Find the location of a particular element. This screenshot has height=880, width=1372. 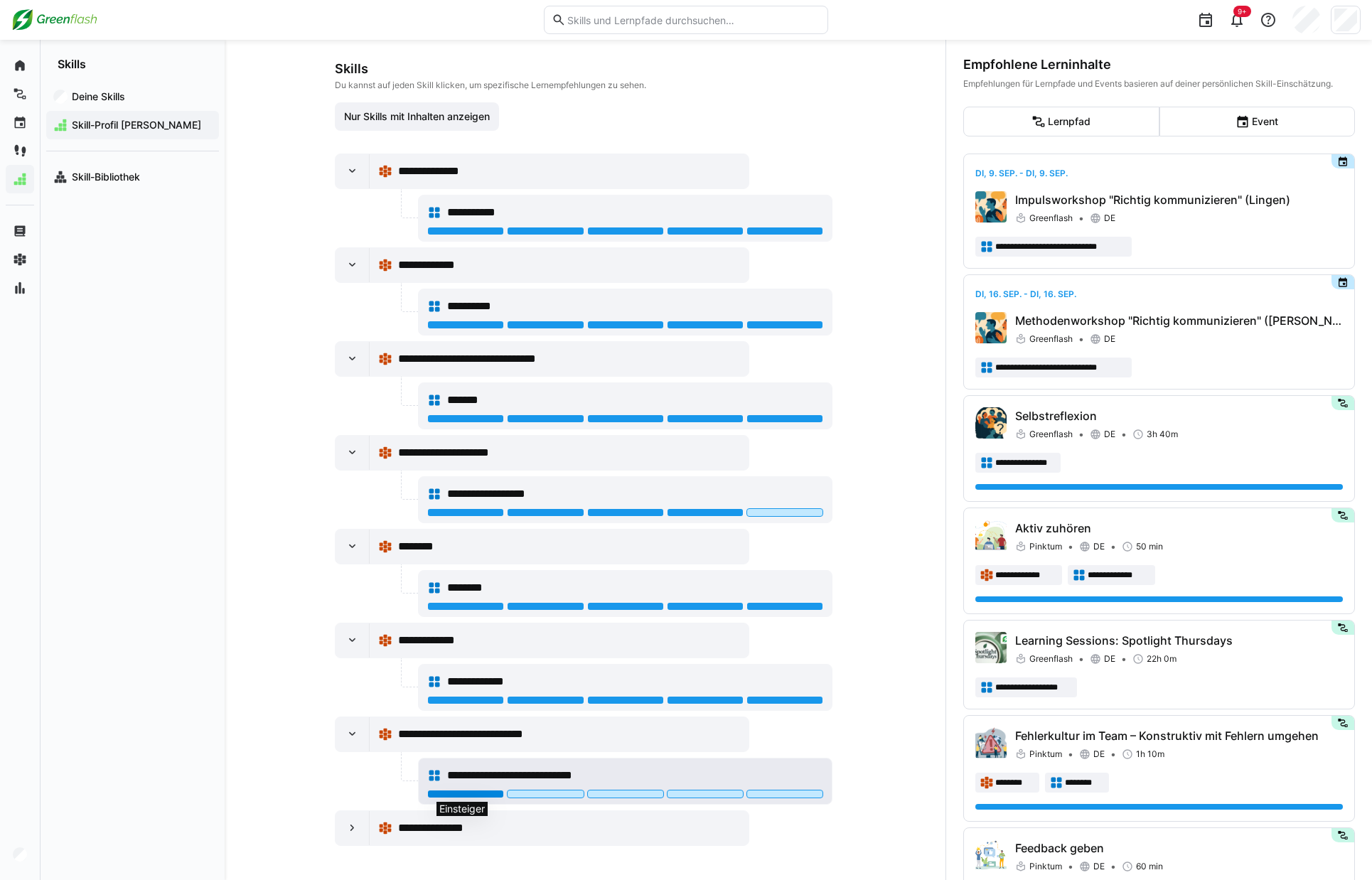

button: Nur Skills mit Inhalten anzeigen is located at coordinates (416, 117).